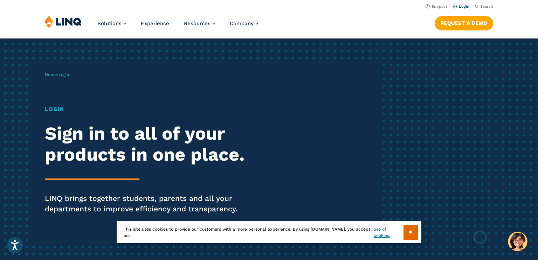  Describe the element at coordinates (149, 204) in the screenshot. I see `p: LINQ brings together students, parents and all your departments to improve efficiency and transpa...` at that location.